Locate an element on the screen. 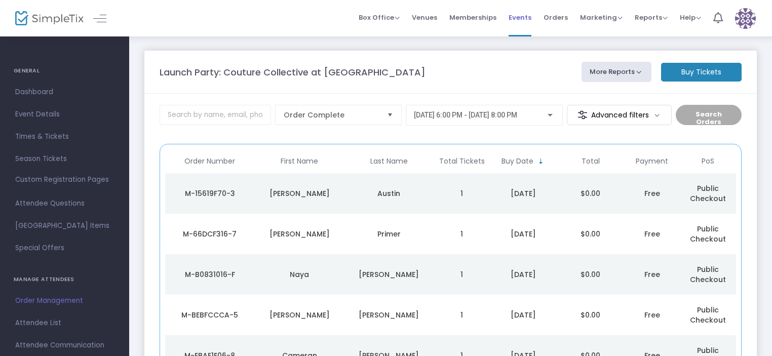 The image size is (772, 356). img: filter is located at coordinates (583, 115).